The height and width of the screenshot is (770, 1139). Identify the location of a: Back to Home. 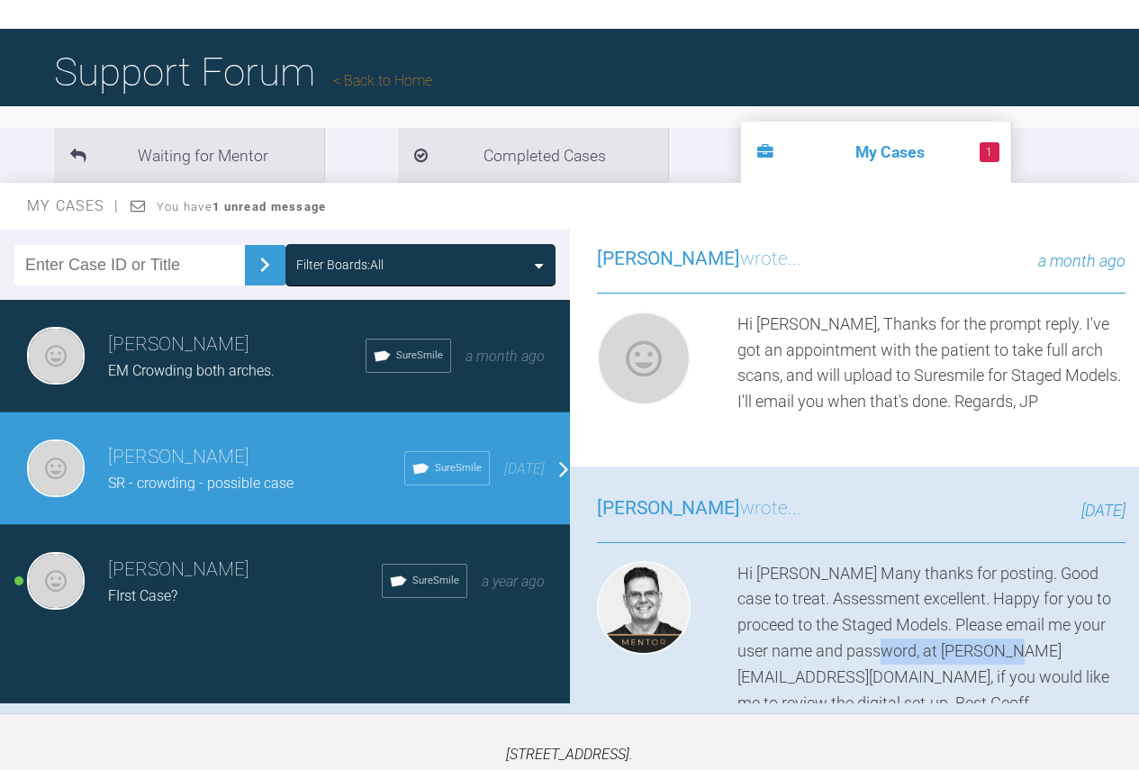
(383, 80).